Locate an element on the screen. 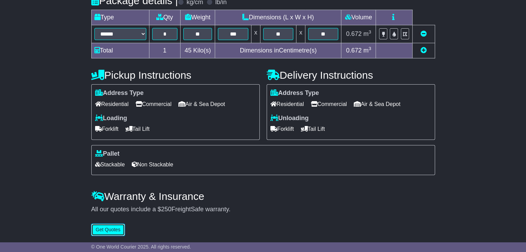 The height and width of the screenshot is (252, 526). button: Get Quotes is located at coordinates (108, 230).